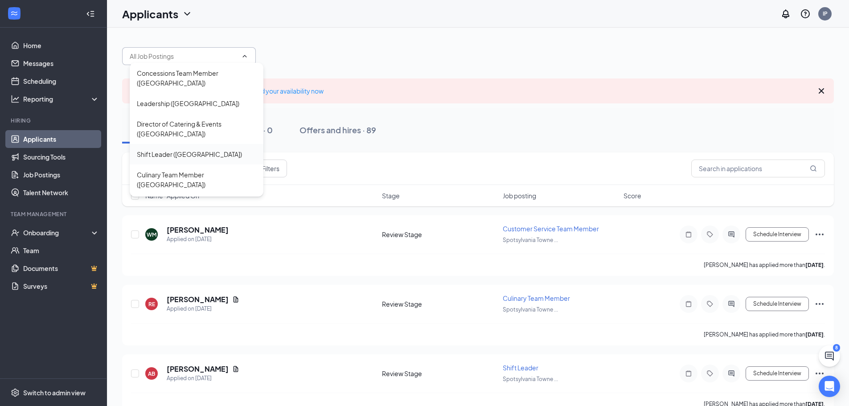  Describe the element at coordinates (54, 214) in the screenshot. I see `div: Team Management` at that location.